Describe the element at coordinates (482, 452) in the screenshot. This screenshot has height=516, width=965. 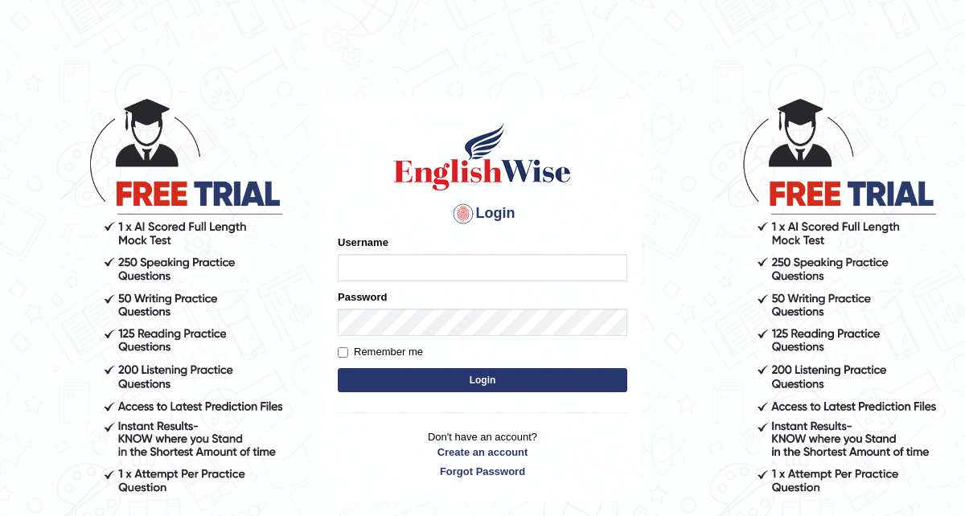
I see `a: Create an account` at that location.